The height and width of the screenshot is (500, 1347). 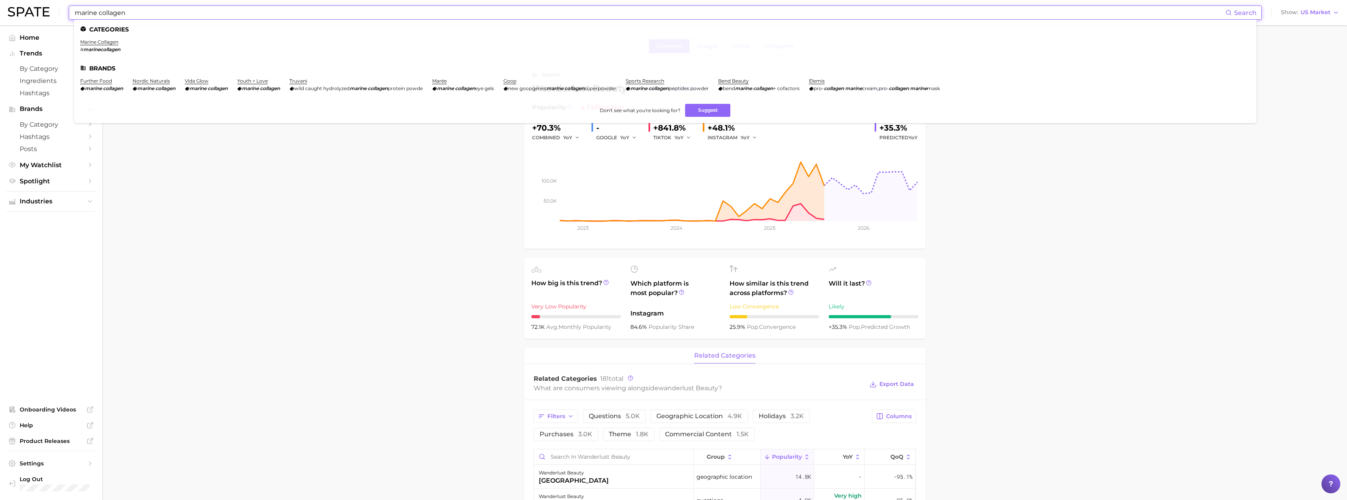 I want to click on span: Instagram, so click(x=675, y=313).